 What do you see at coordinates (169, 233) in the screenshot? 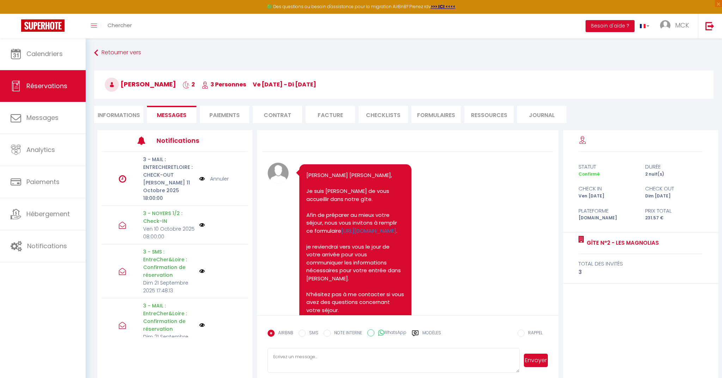
I see `p: Ven 10 Octobre 2025 08:00:00` at bounding box center [169, 233].